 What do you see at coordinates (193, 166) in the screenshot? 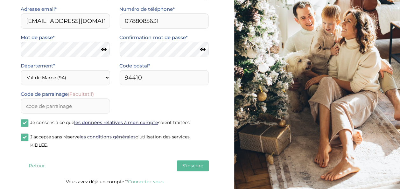
I see `button: S'inscrire` at bounding box center [193, 166].